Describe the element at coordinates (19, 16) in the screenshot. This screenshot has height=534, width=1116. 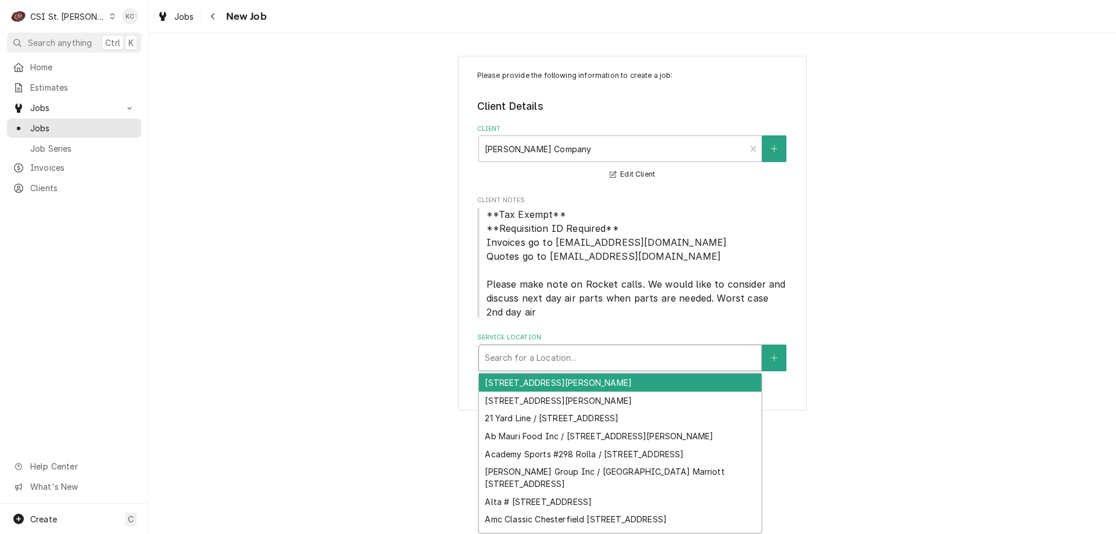
I see `div: CSI St. Louis's Avatar` at that location.